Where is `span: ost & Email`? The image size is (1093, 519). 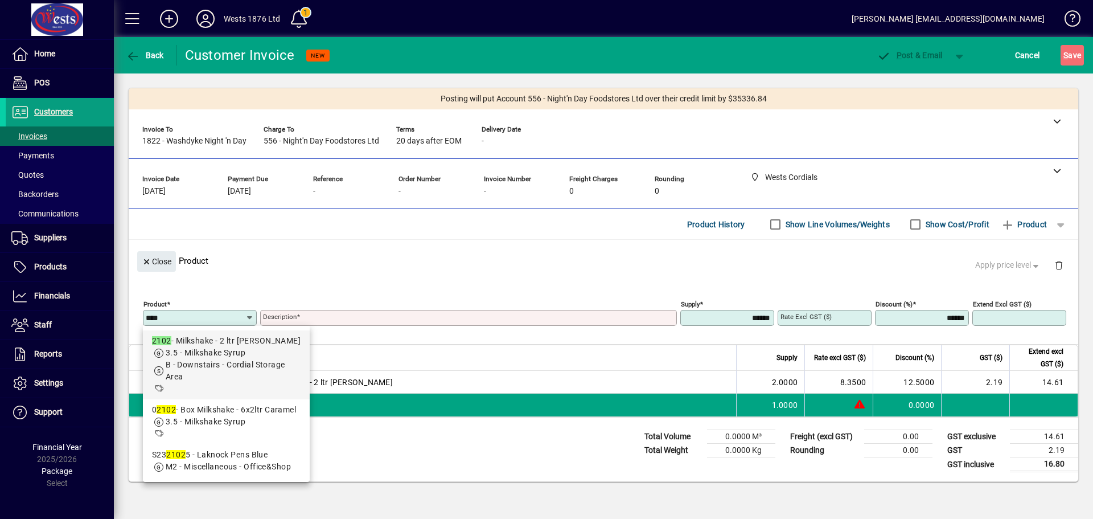
span: ost & Email is located at coordinates (910, 55).